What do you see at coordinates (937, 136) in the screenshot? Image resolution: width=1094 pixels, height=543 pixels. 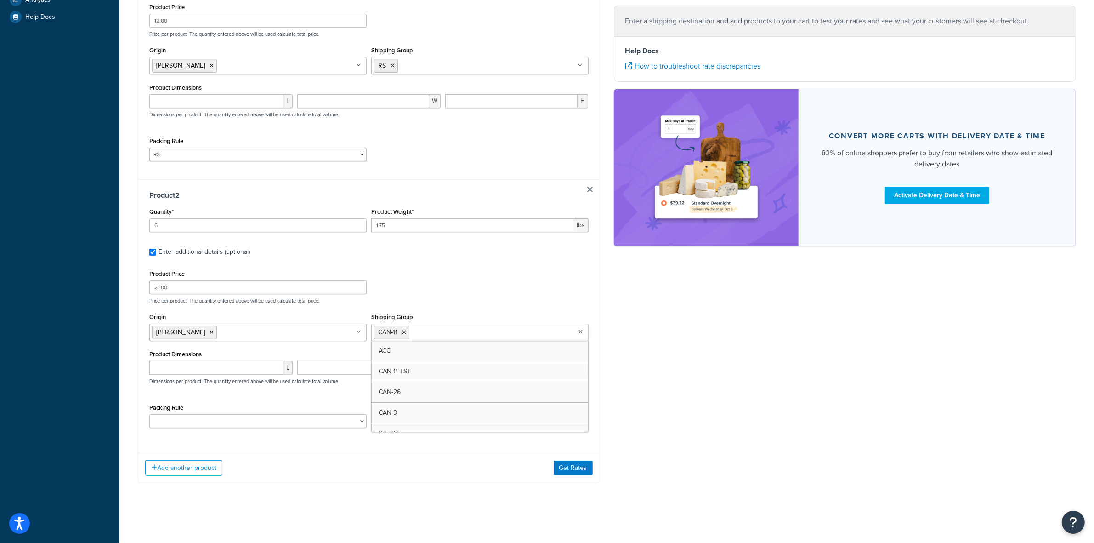 I see `div: Convert more carts with delivery date & time` at bounding box center [937, 136].